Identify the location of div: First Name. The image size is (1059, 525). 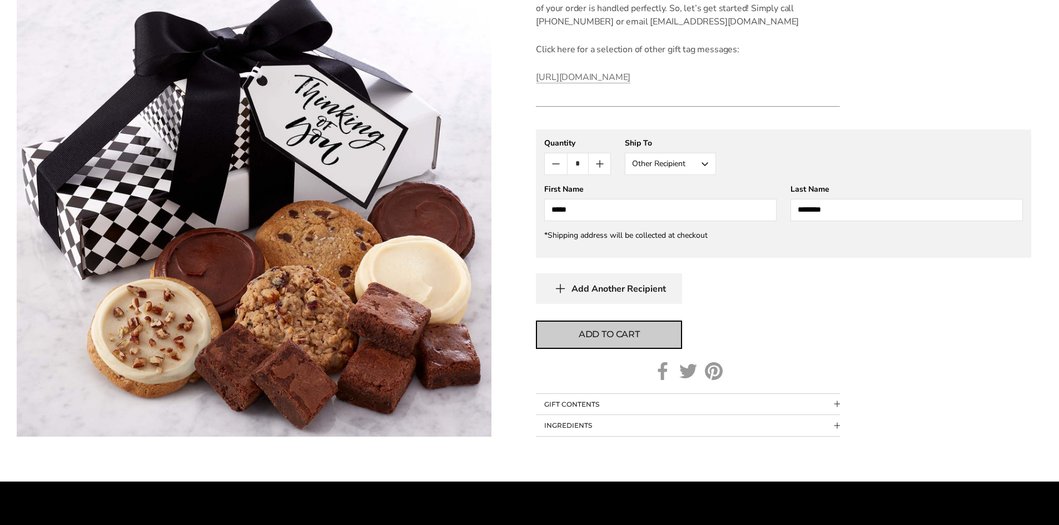
(660, 189).